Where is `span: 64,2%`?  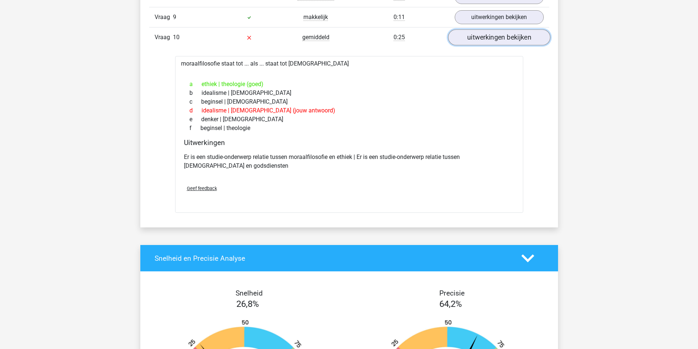 span: 64,2% is located at coordinates (451, 304).